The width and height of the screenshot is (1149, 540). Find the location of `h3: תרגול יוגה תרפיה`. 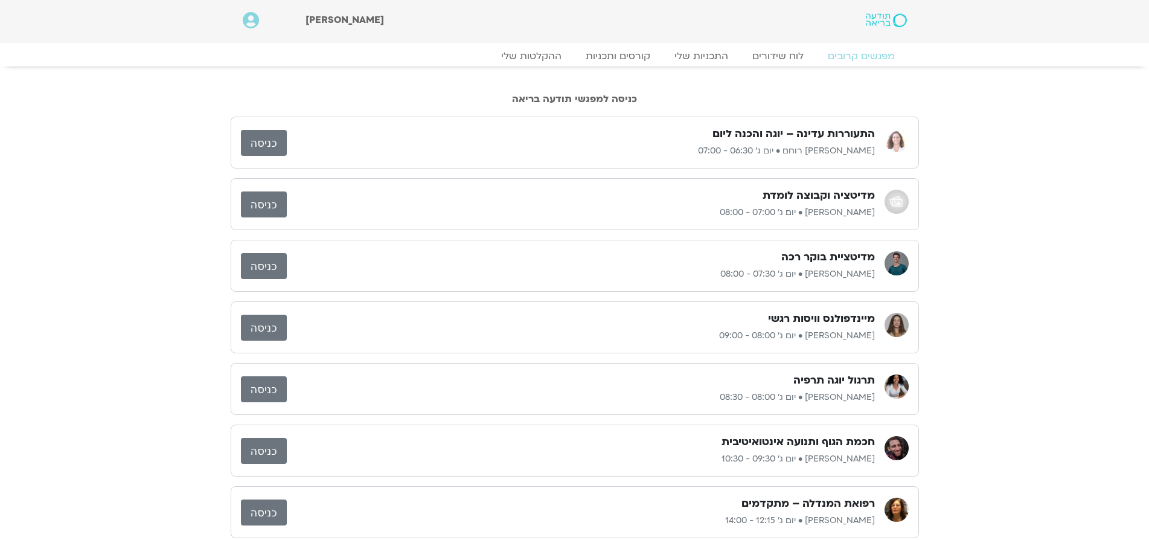

h3: תרגול יוגה תרפיה is located at coordinates (834, 380).